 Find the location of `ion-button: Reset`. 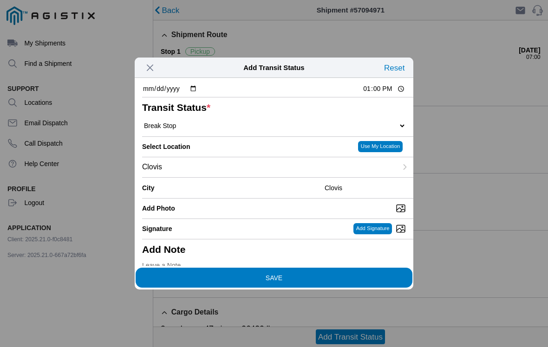

ion-button: Reset is located at coordinates (394, 68).